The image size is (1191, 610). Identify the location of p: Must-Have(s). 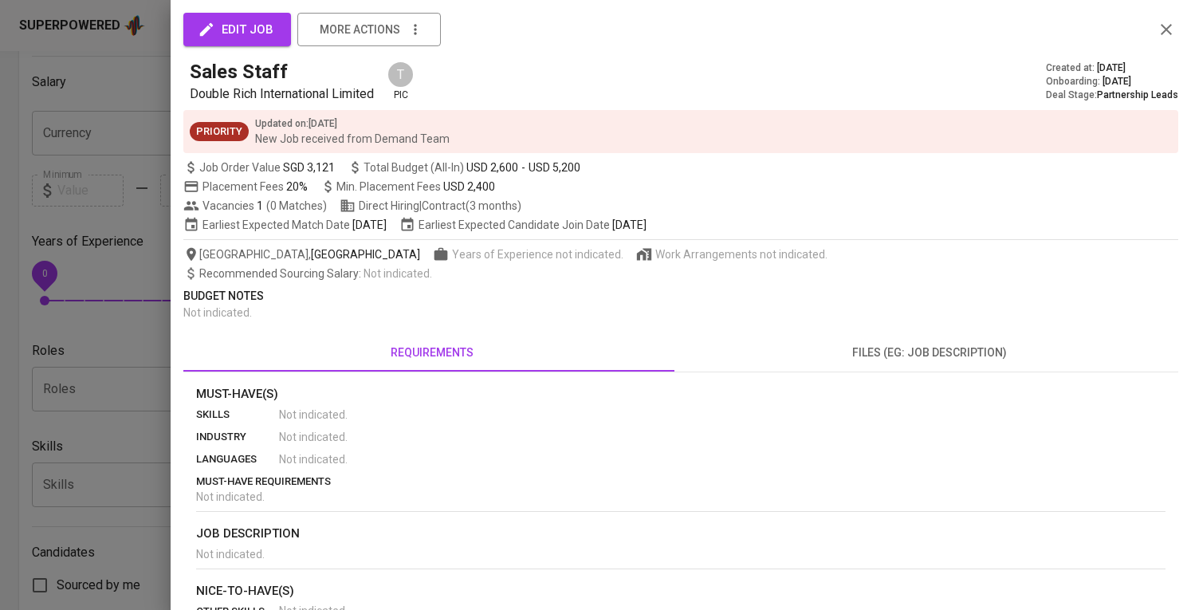
(681, 394).